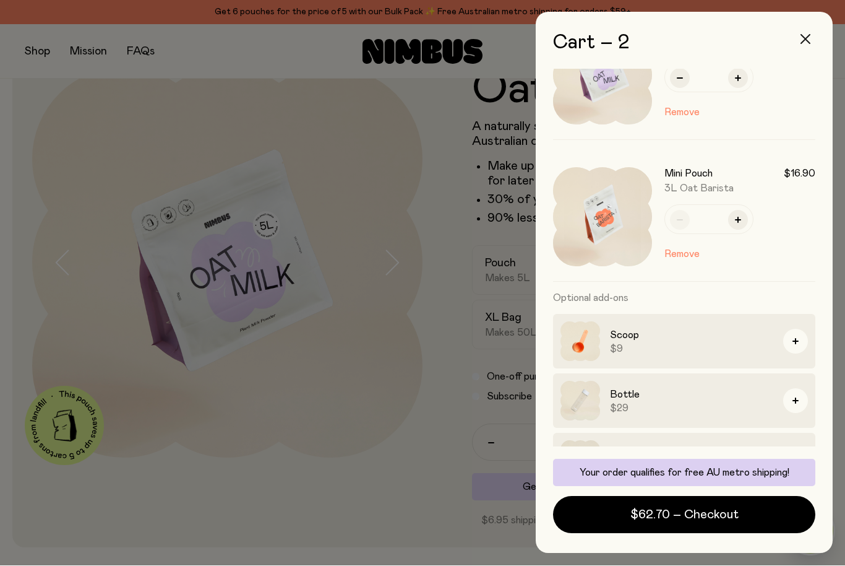 The height and width of the screenshot is (566, 845). Describe the element at coordinates (799, 174) in the screenshot. I see `span: $16.90` at that location.